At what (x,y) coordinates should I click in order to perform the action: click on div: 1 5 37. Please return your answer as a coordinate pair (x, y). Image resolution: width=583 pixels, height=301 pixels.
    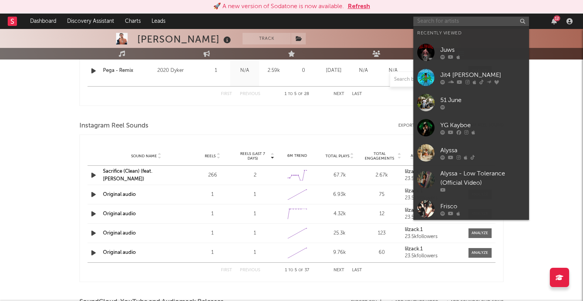
    Looking at the image, I should click on (297, 270).